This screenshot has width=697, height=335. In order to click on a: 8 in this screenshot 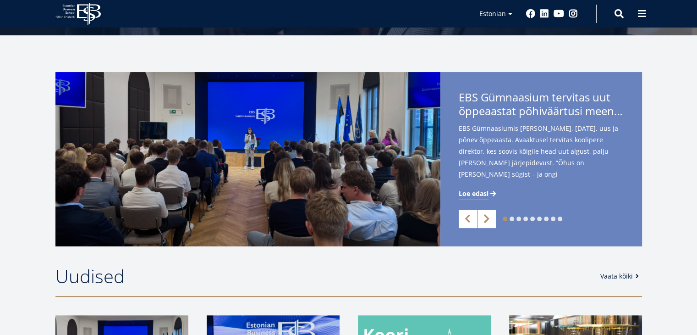, I will do `click(553, 219)`.